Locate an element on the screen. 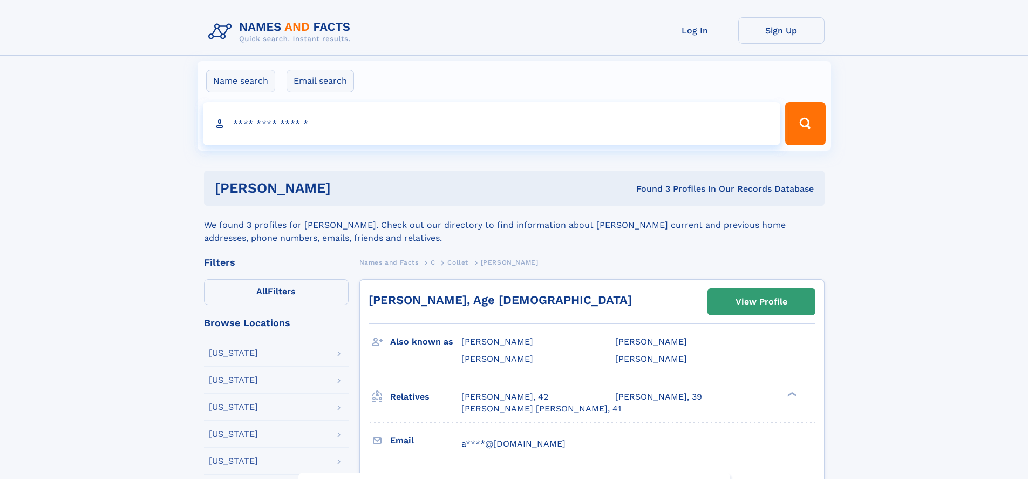 Image resolution: width=1028 pixels, height=479 pixels. input: search input is located at coordinates (492, 124).